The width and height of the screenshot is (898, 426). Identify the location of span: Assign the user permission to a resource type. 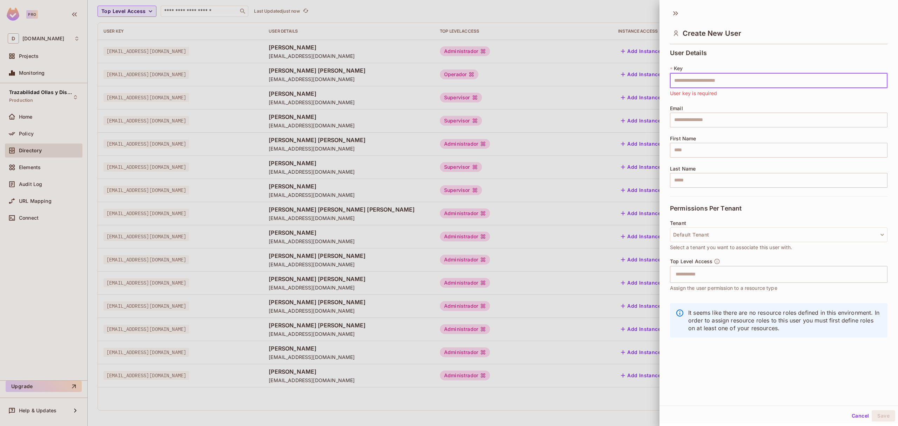
(723, 288).